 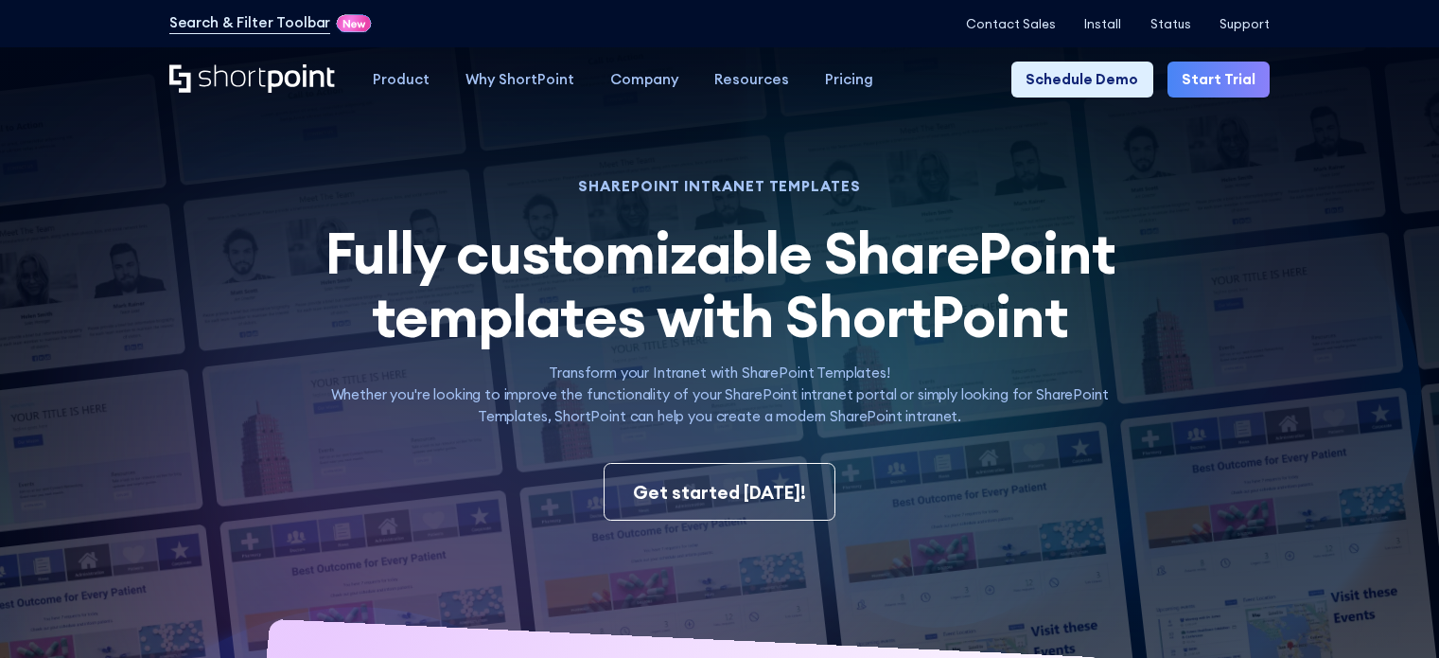 I want to click on div: Chat Widget, so click(x=1392, y=612).